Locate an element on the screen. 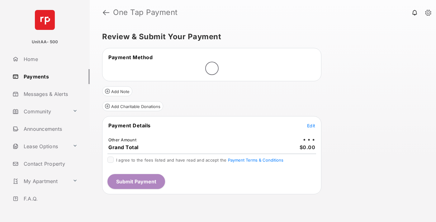 This screenshot has height=222, width=436. span: Grand Total is located at coordinates (123, 147).